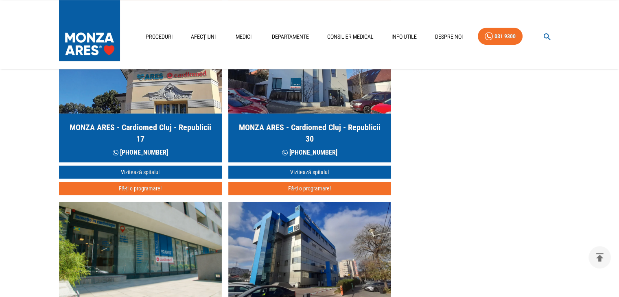  What do you see at coordinates (599, 257) in the screenshot?
I see `button: delete` at bounding box center [599, 257].